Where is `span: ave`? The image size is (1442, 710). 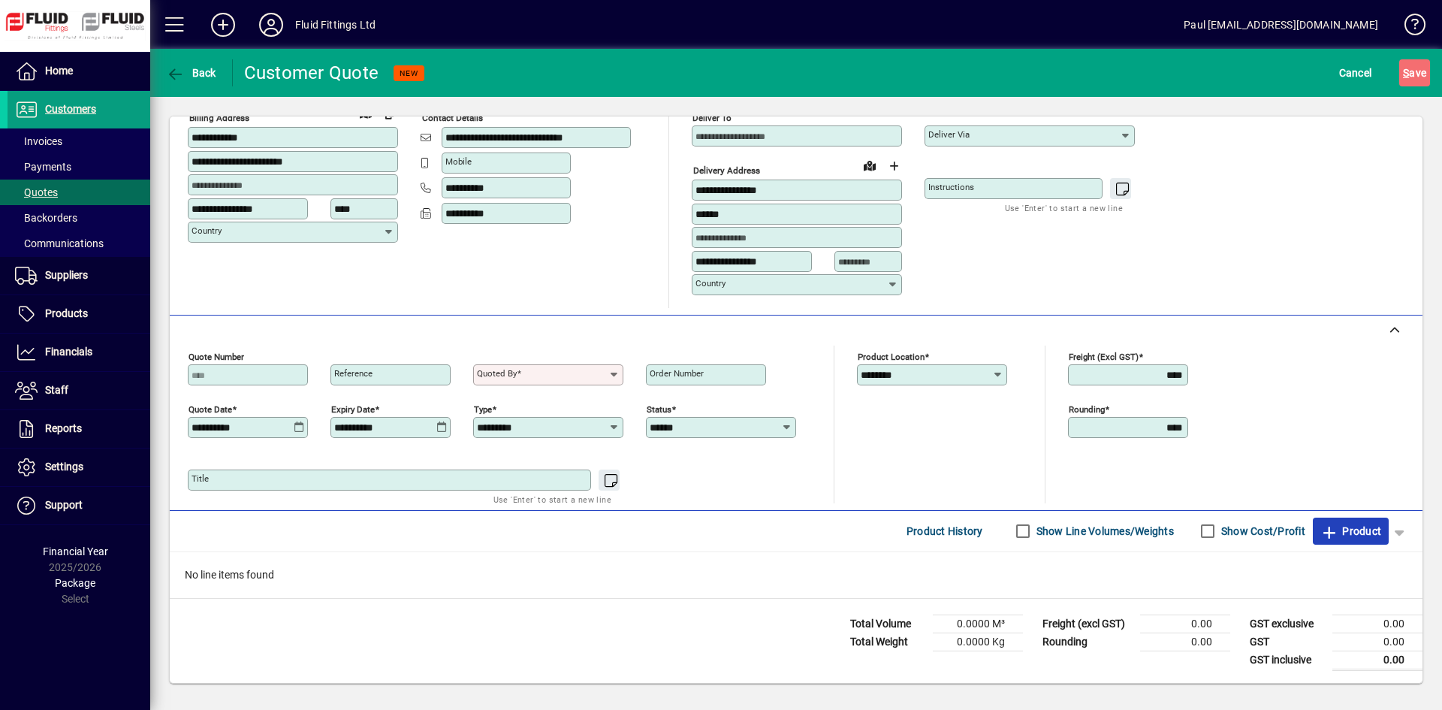 span: ave is located at coordinates (1414, 73).